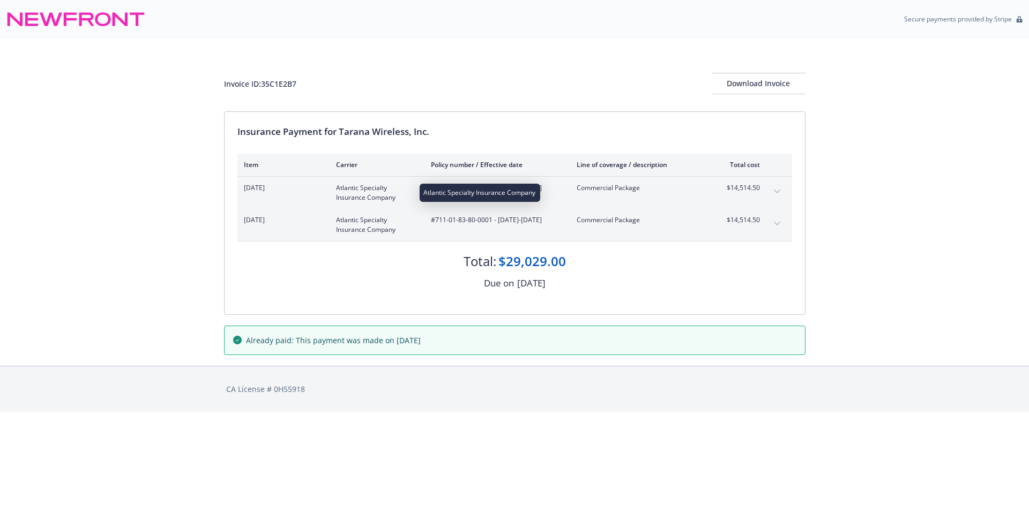 The height and width of the screenshot is (506, 1029). Describe the element at coordinates (739, 165) in the screenshot. I see `div: Total cost` at that location.